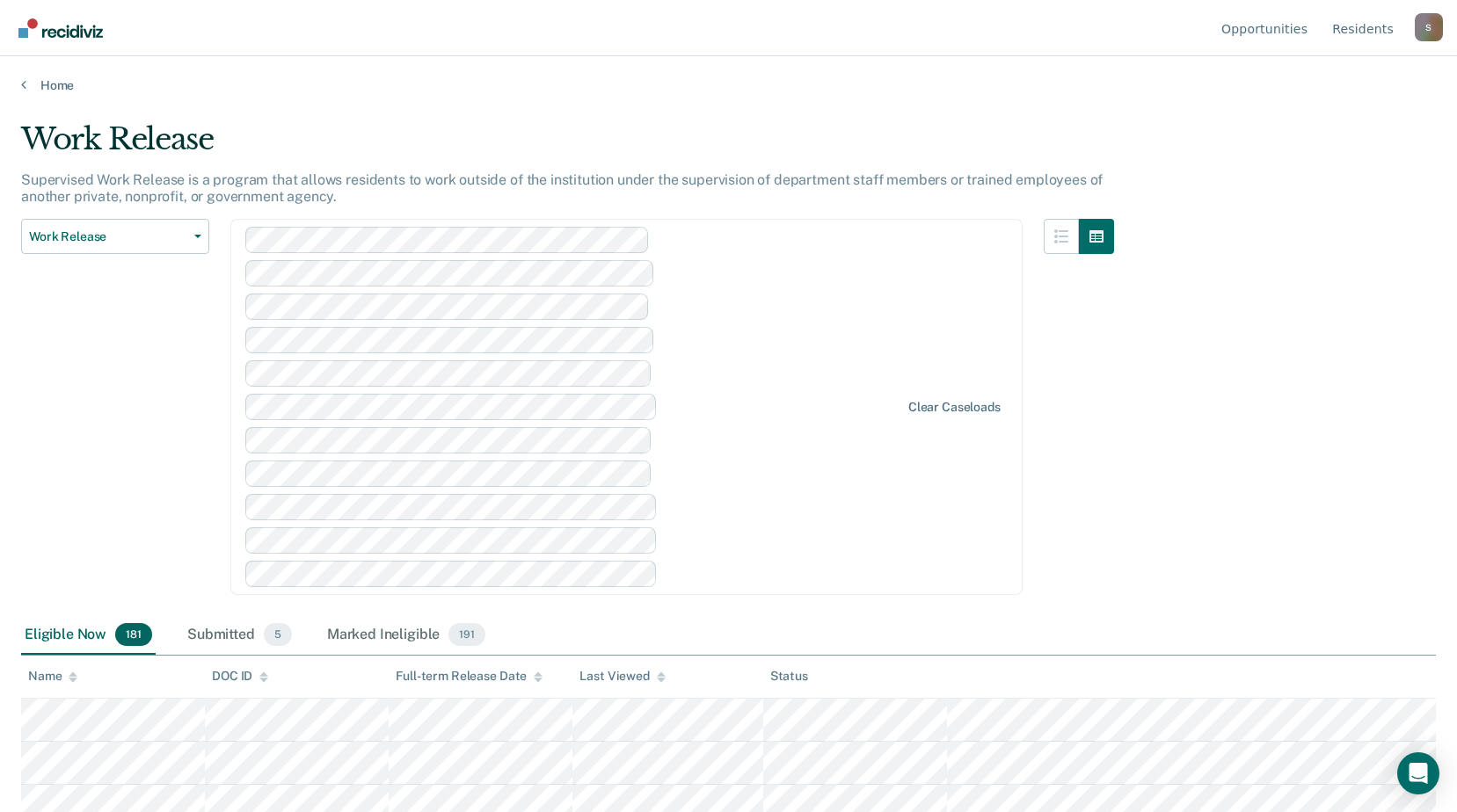 The height and width of the screenshot is (812, 1457). I want to click on span: 191, so click(467, 635).